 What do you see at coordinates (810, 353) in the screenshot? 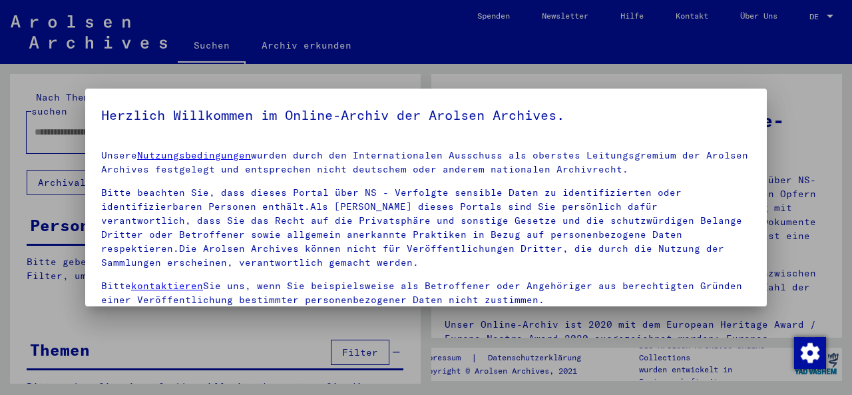
I see `img: Zustimmung ändern` at bounding box center [810, 353].